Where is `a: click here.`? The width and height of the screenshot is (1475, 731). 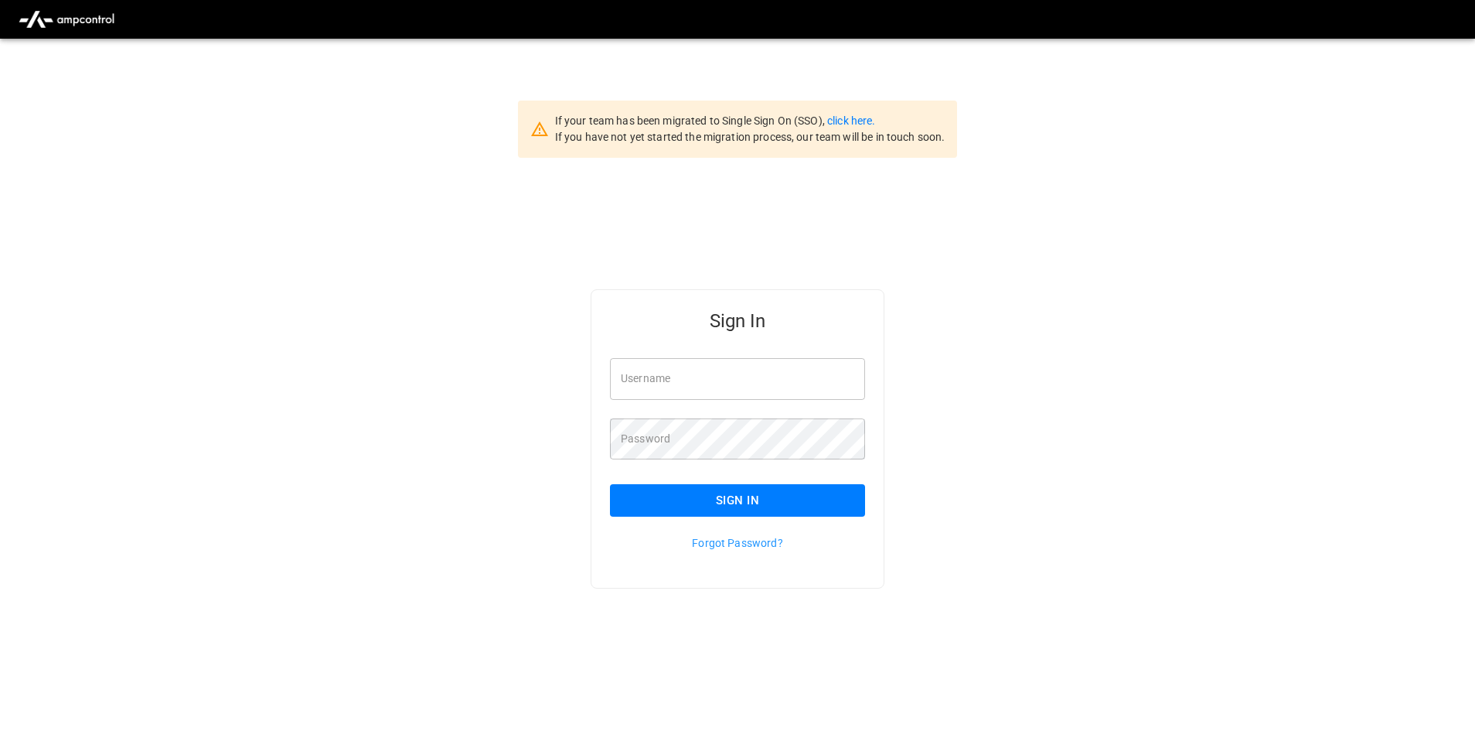
a: click here. is located at coordinates (851, 121).